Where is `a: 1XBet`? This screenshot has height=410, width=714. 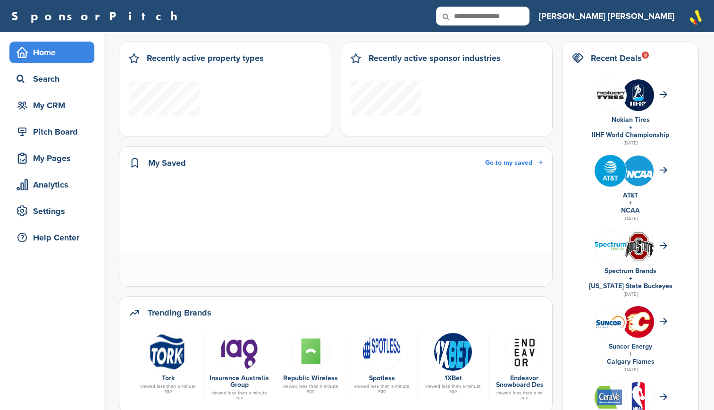 a: 1XBet is located at coordinates (453, 378).